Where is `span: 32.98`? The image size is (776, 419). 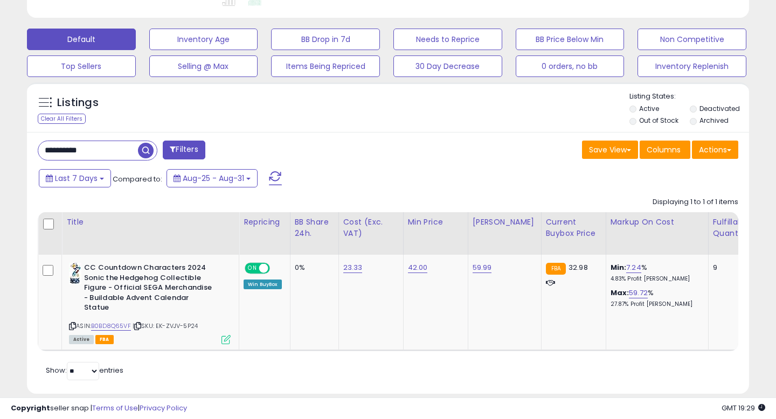 span: 32.98 is located at coordinates (578, 267).